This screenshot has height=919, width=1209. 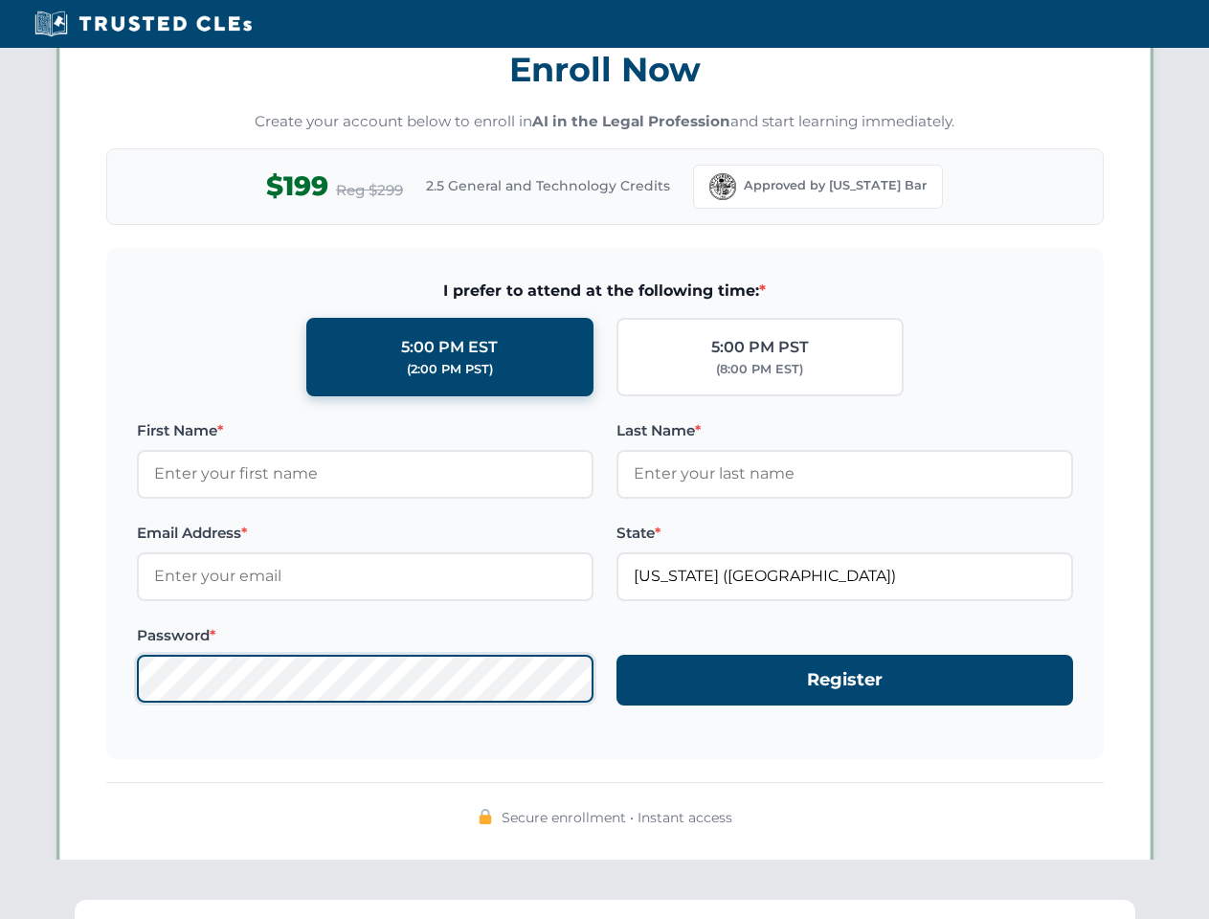 I want to click on input: Enter your first name, so click(x=365, y=474).